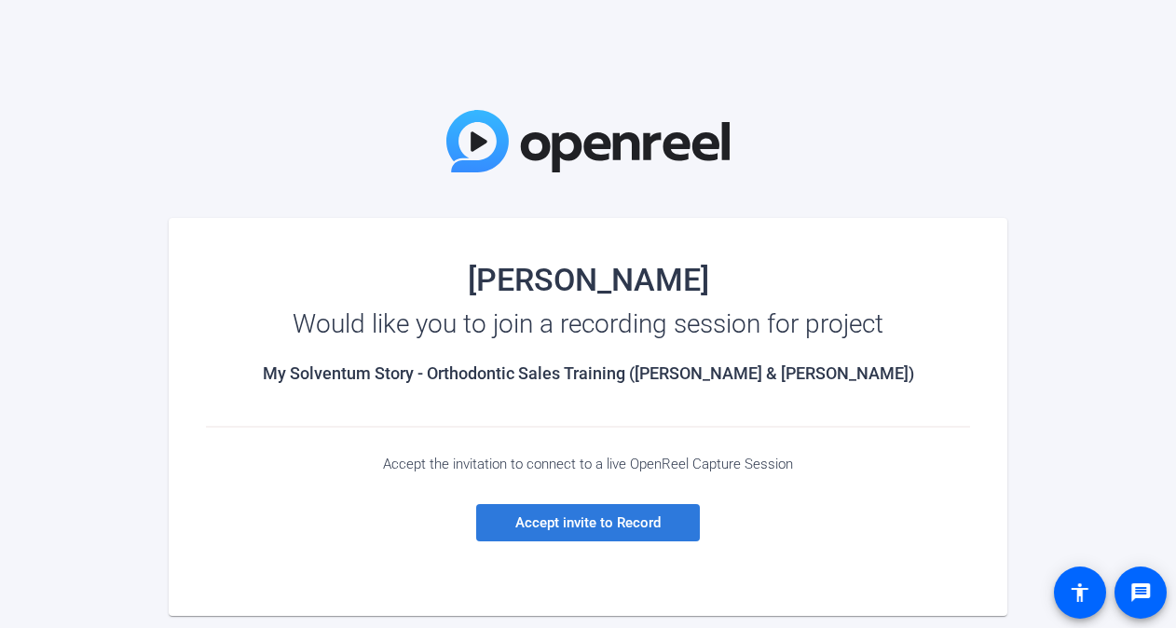 The width and height of the screenshot is (1176, 628). What do you see at coordinates (588, 523) in the screenshot?
I see `span: Accept invite to Record` at bounding box center [588, 523].